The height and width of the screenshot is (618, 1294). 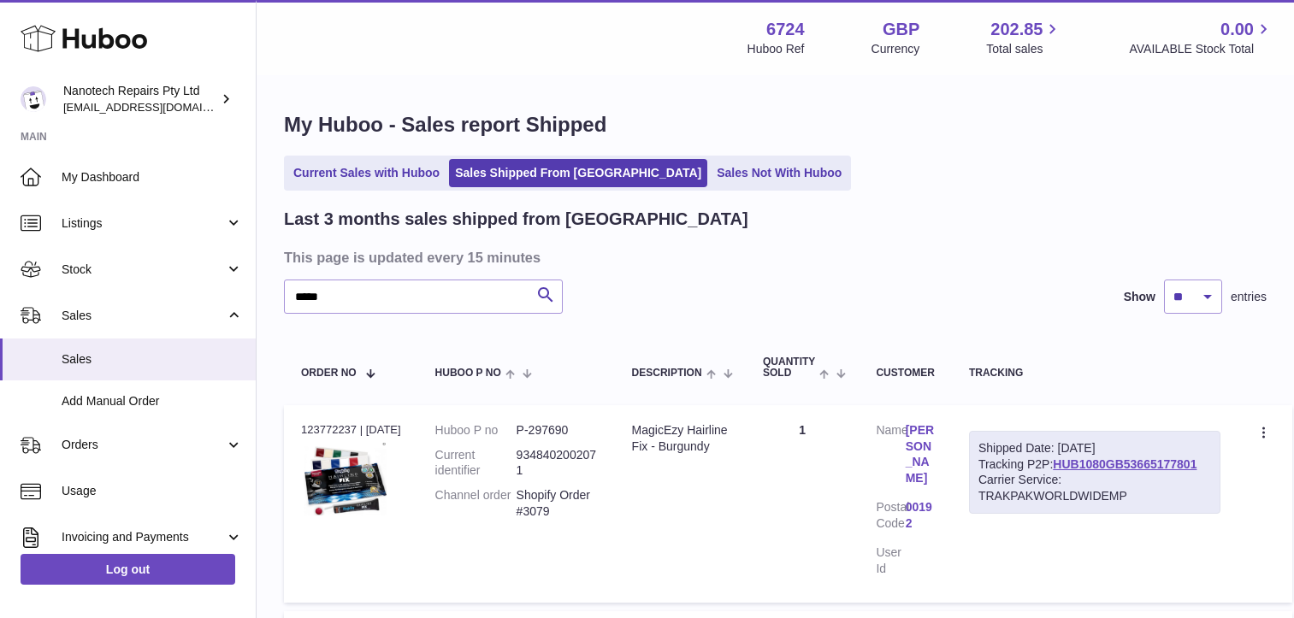 What do you see at coordinates (788, 368) in the screenshot?
I see `span: Quantity Sold` at bounding box center [788, 368].